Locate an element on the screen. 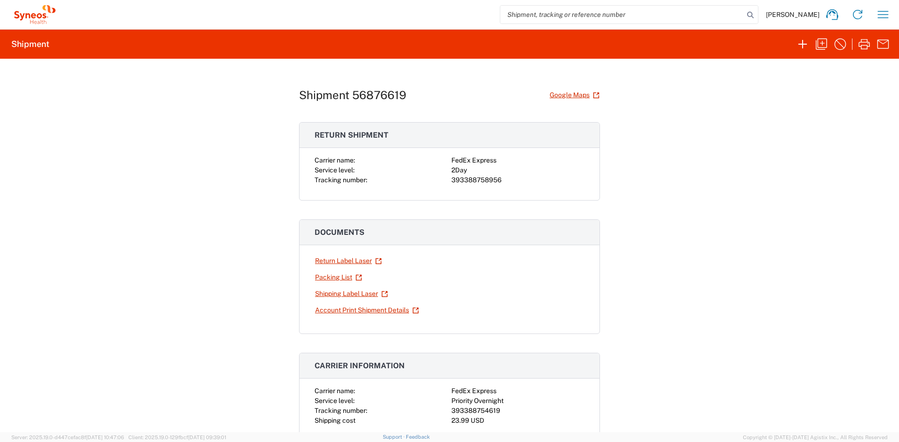 This screenshot has width=899, height=442. div: Priority Overnight is located at coordinates (518, 401).